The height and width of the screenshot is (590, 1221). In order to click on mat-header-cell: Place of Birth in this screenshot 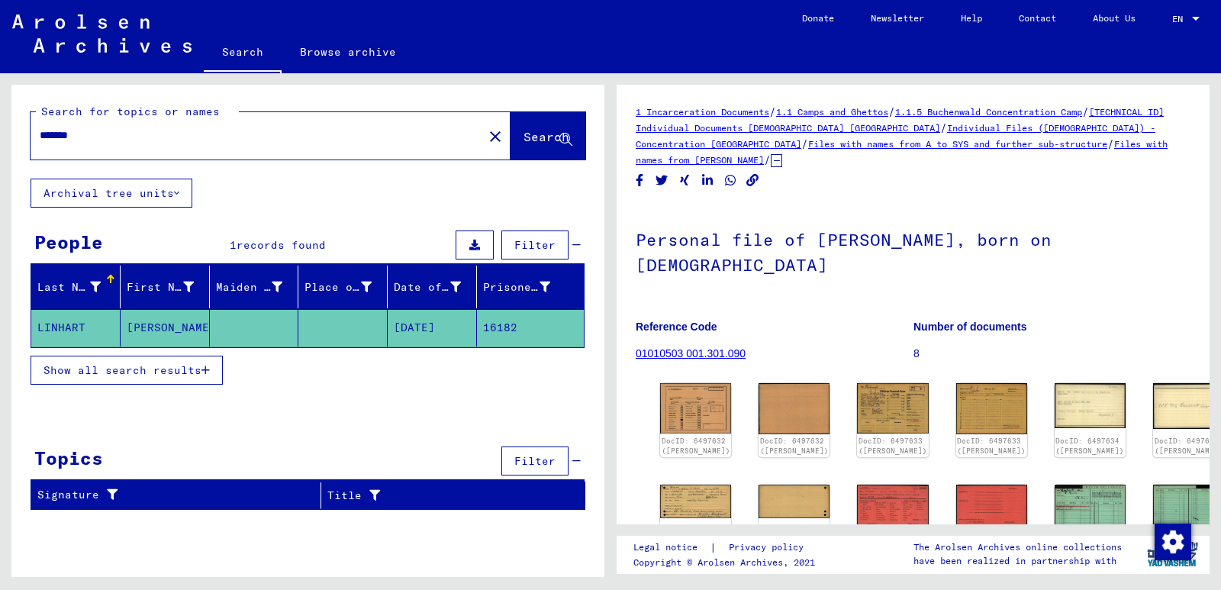, I will do `click(343, 287)`.